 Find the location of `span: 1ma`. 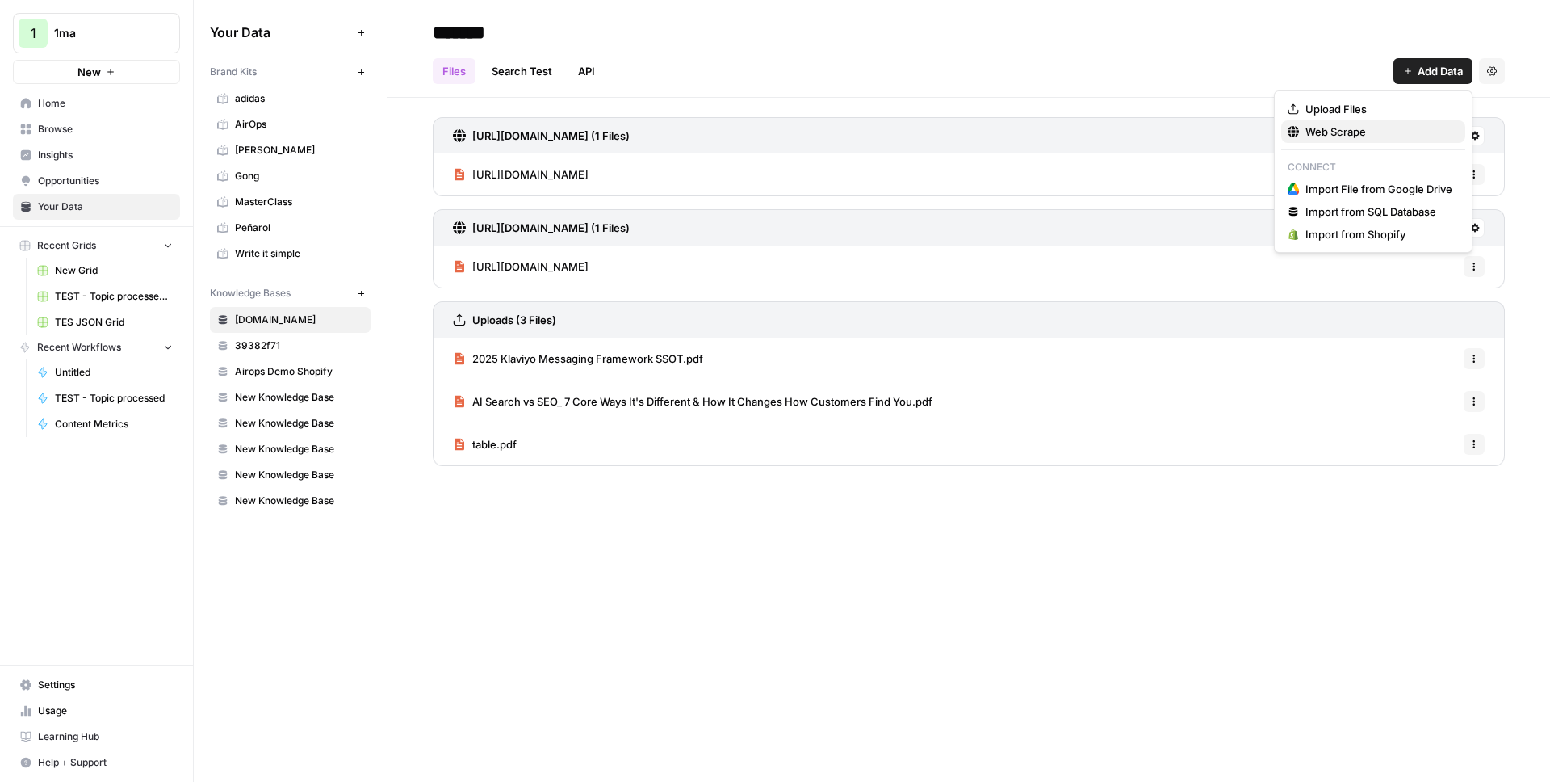

span: 1ma is located at coordinates (103, 33).